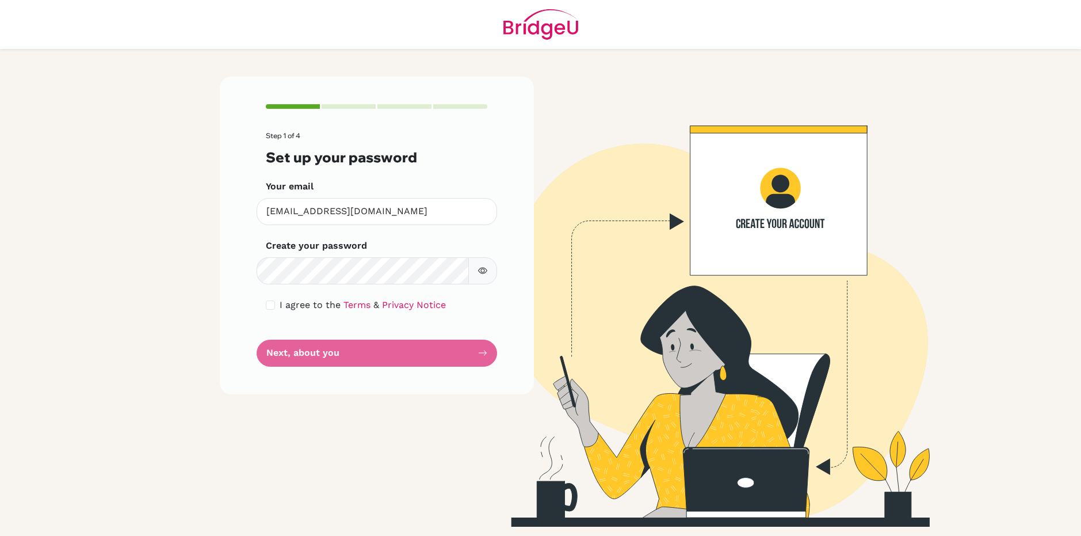  Describe the element at coordinates (316, 246) in the screenshot. I see `label: Create your password` at that location.